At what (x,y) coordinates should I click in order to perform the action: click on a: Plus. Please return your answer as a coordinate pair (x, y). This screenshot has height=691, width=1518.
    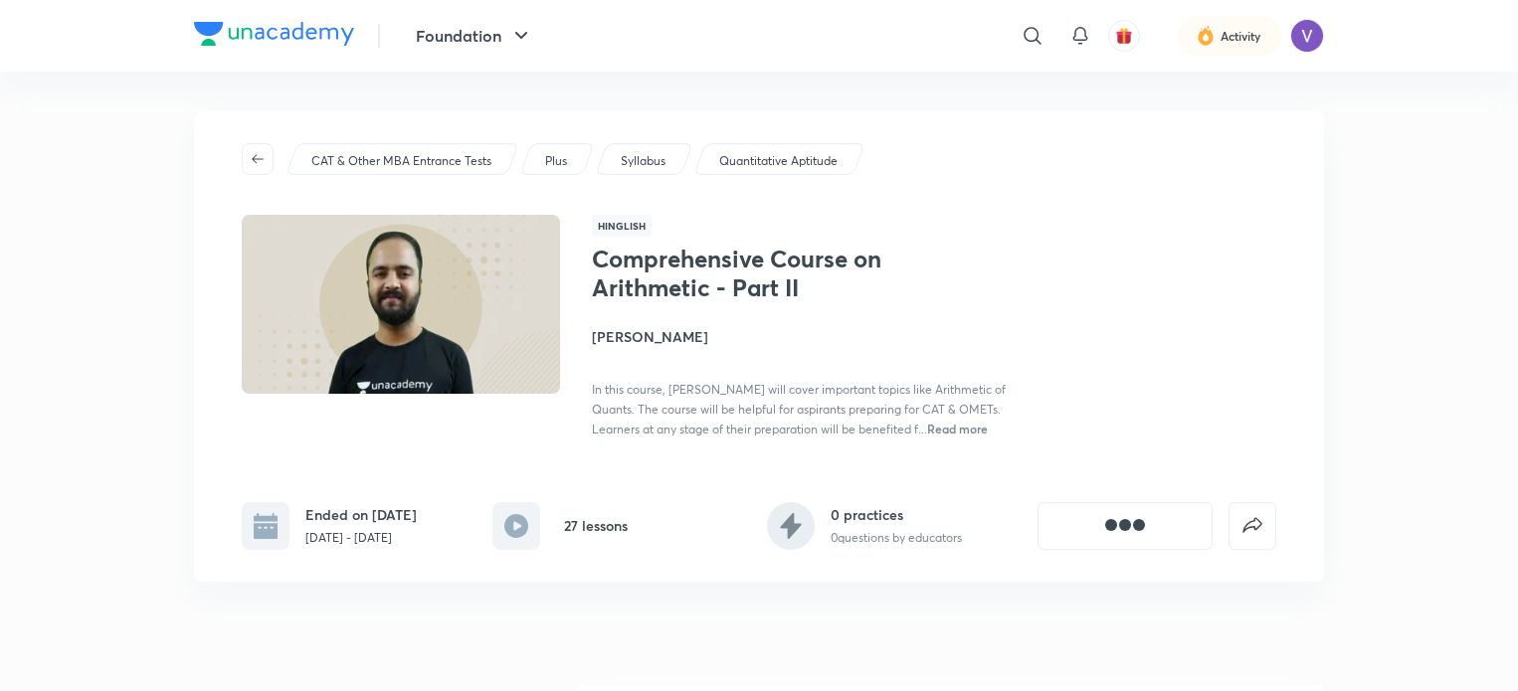
    Looking at the image, I should click on (556, 161).